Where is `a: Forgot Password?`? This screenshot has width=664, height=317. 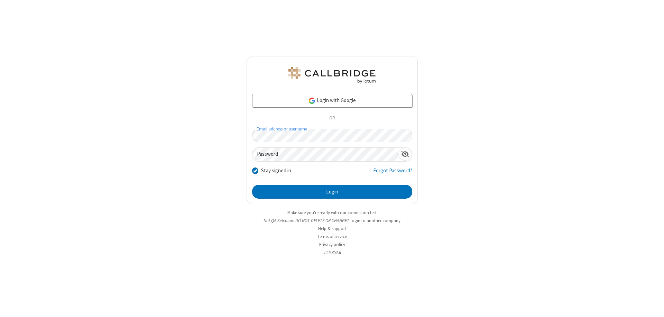
a: Forgot Password? is located at coordinates (393, 173).